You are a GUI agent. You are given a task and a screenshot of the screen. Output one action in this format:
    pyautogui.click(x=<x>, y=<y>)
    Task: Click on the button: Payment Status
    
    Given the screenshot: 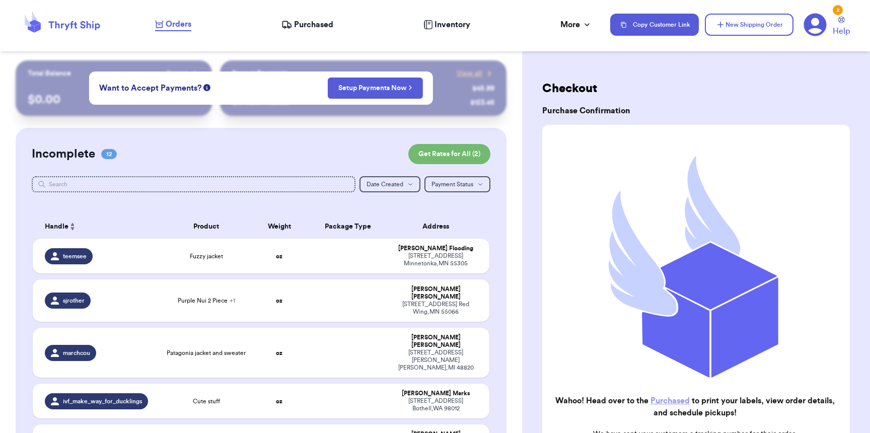 What is the action you would take?
    pyautogui.click(x=457, y=184)
    